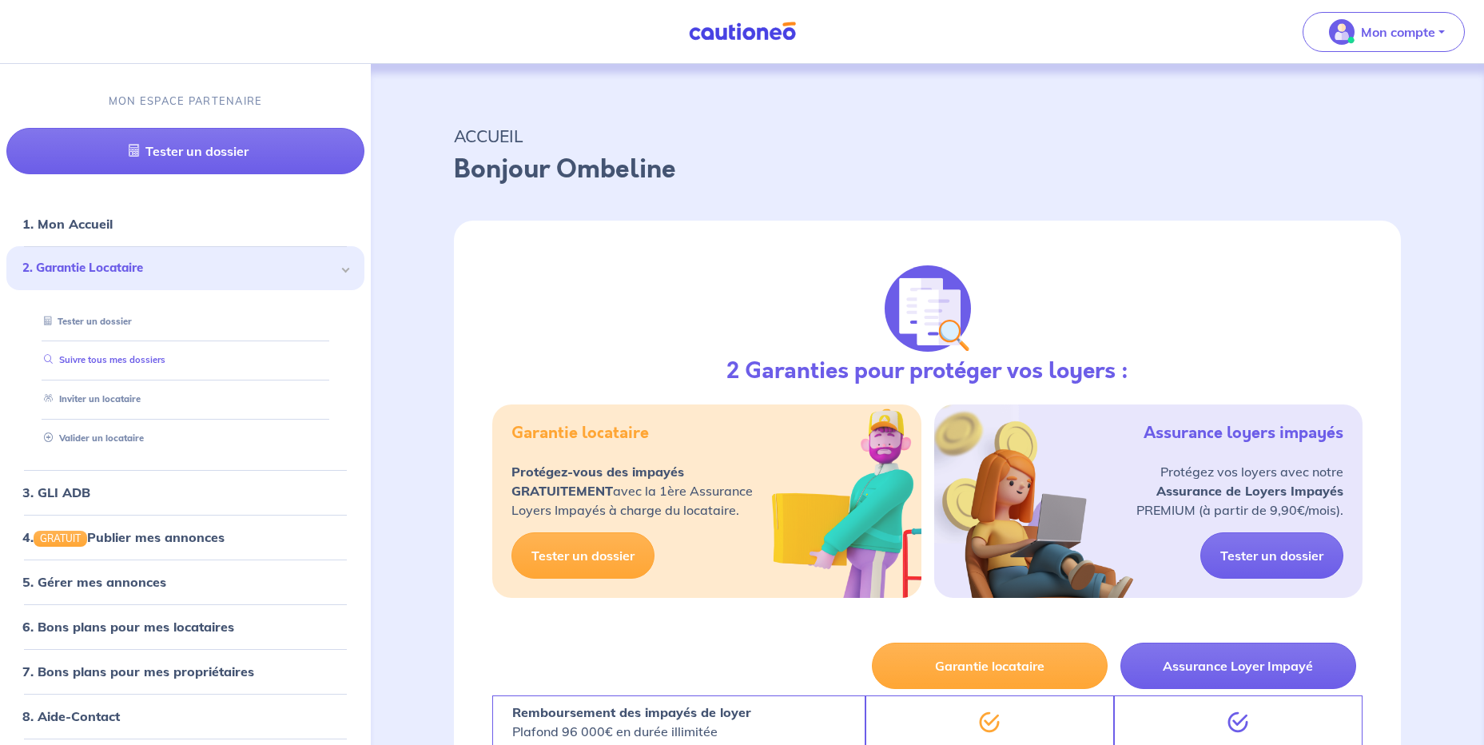 Image resolution: width=1484 pixels, height=745 pixels. I want to click on a: Valider un locataire, so click(90, 438).